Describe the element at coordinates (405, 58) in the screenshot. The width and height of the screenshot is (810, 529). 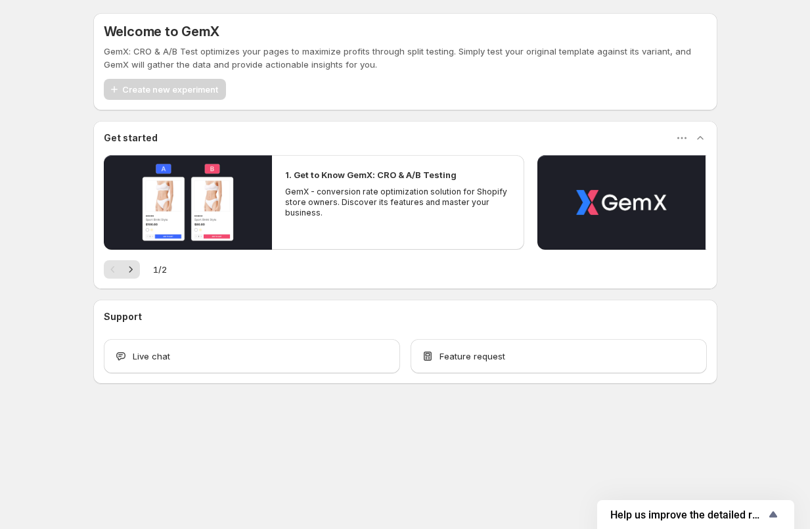
I see `p: GemX: CRO & A/B Test optimizes your pages to maximize profits through split testing. Simply test ...` at that location.